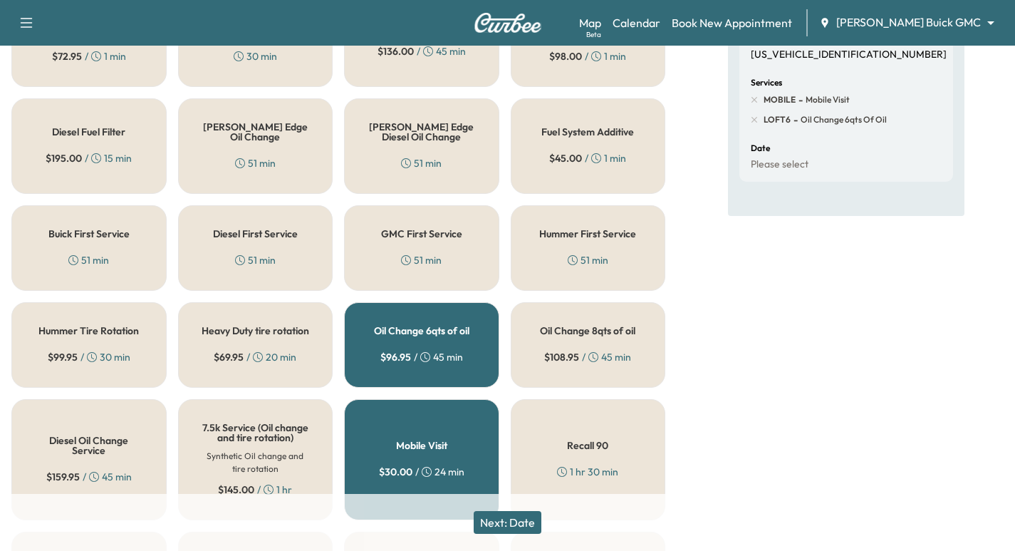  I want to click on div: / 20 min, so click(255, 357).